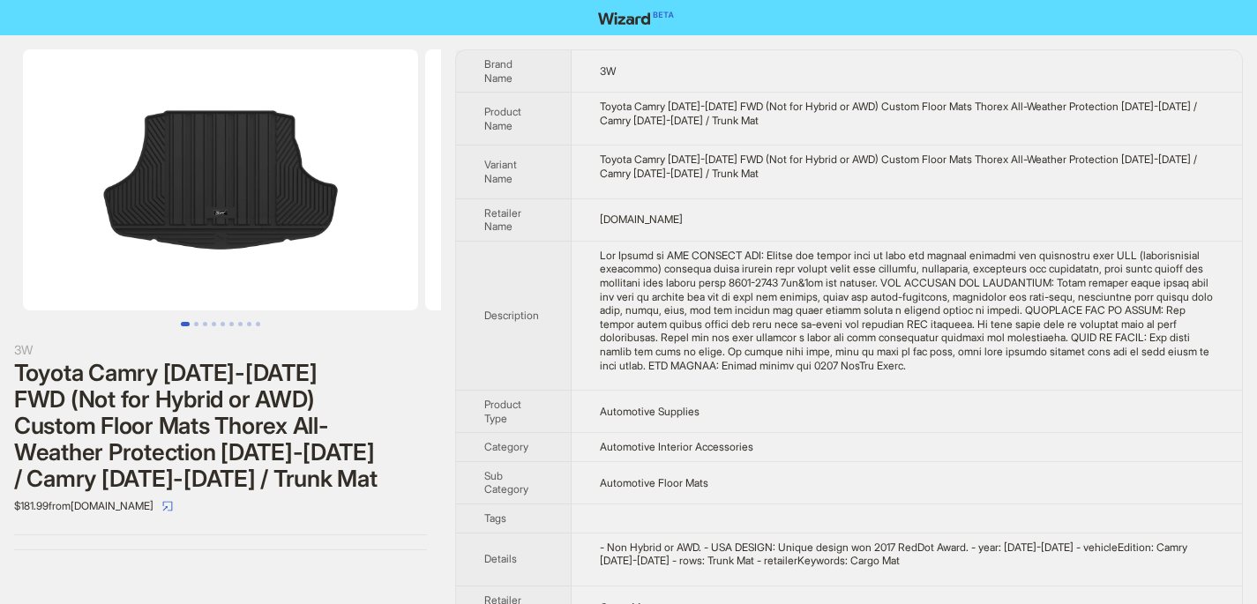  What do you see at coordinates (511, 315) in the screenshot?
I see `span: Description` at bounding box center [511, 315].